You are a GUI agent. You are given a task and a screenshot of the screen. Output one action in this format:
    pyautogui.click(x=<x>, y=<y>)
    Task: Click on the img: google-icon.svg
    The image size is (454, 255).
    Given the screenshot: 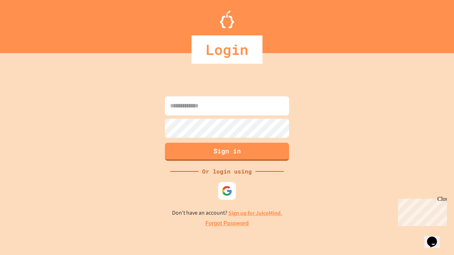 What is the action you would take?
    pyautogui.click(x=227, y=191)
    